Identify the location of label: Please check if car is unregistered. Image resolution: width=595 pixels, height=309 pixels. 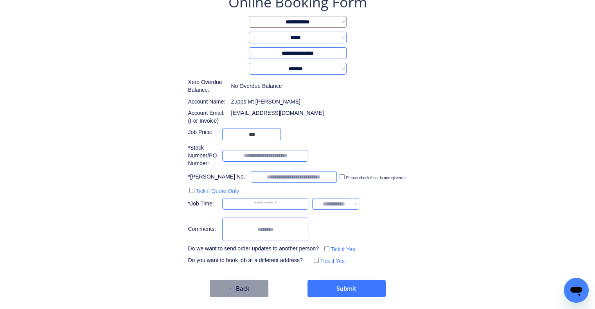
(375, 178).